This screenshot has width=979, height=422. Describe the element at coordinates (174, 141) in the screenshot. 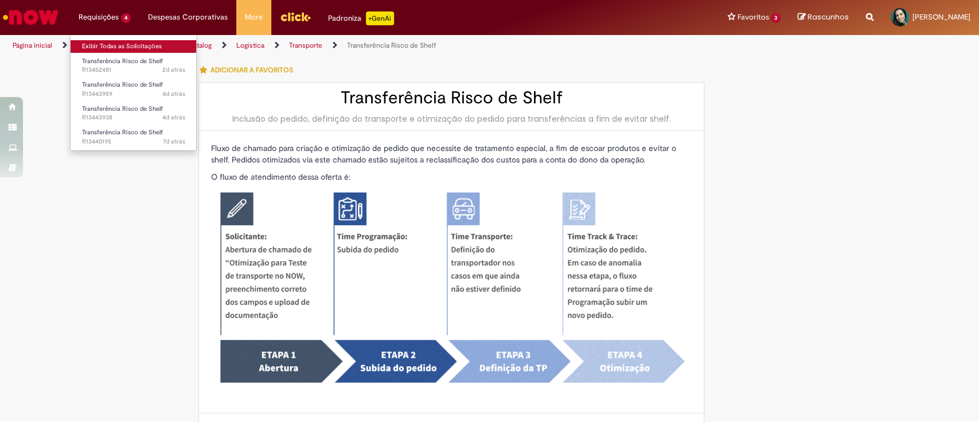

I see `span: 7d atrás` at that location.